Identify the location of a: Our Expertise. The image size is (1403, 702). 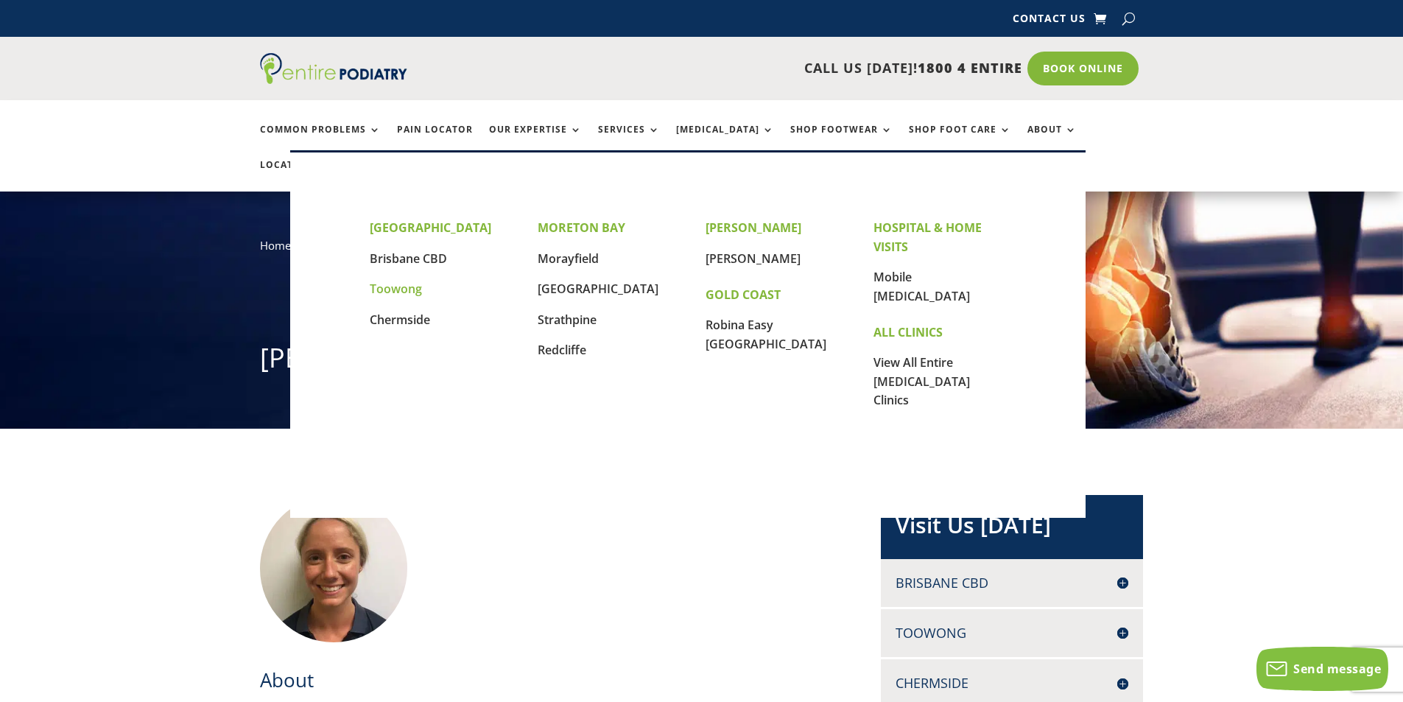
(535, 140).